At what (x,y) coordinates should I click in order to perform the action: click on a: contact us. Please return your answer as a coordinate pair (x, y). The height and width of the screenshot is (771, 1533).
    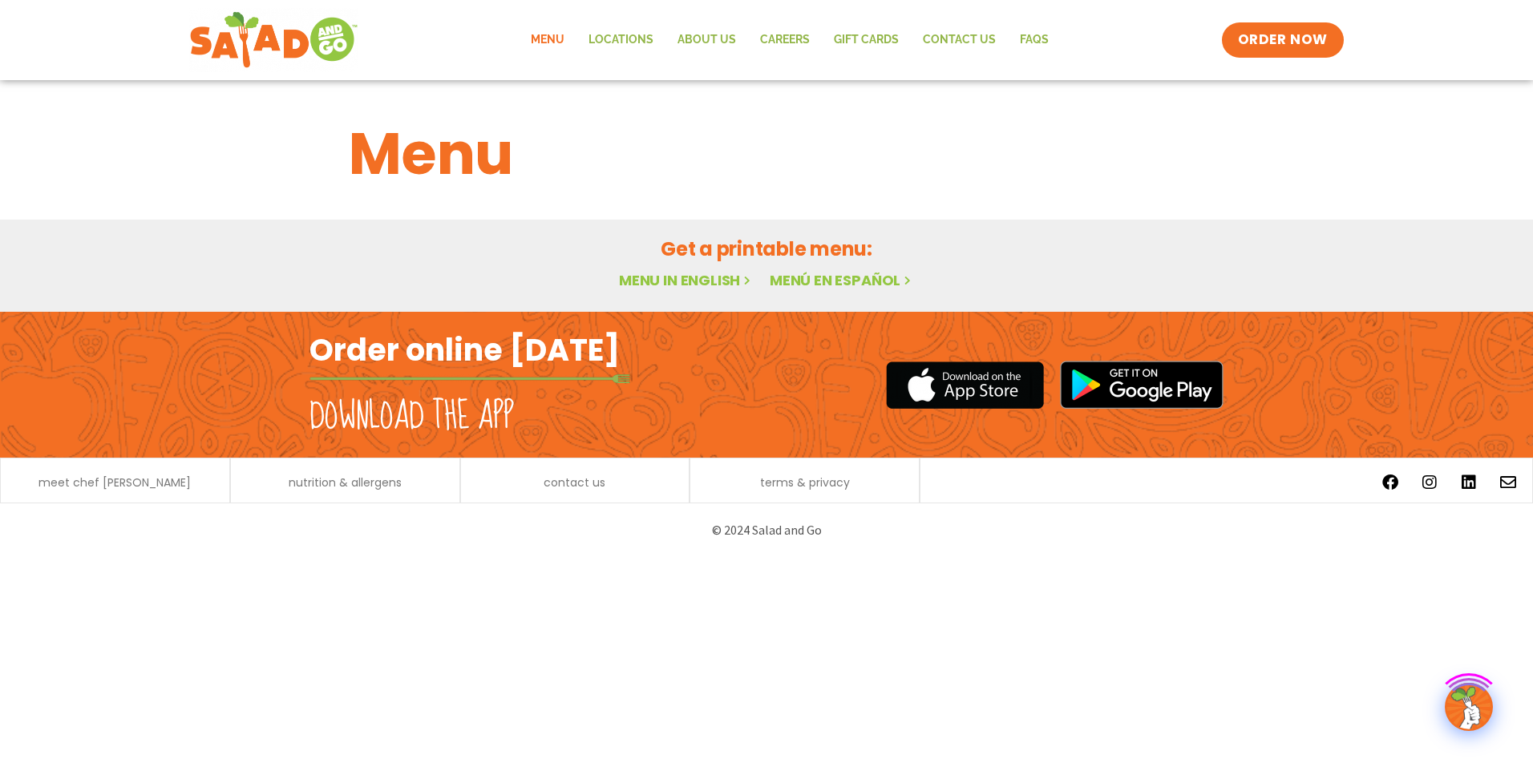
    Looking at the image, I should click on (574, 483).